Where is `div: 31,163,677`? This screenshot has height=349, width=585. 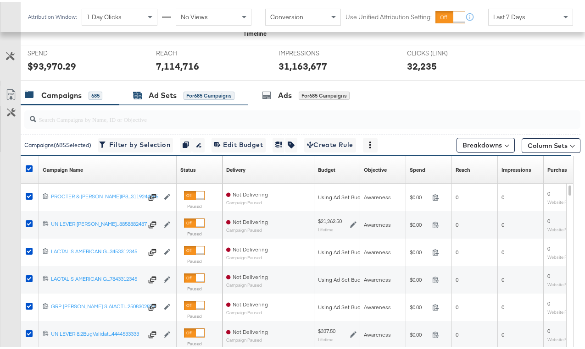 div: 31,163,677 is located at coordinates (303, 64).